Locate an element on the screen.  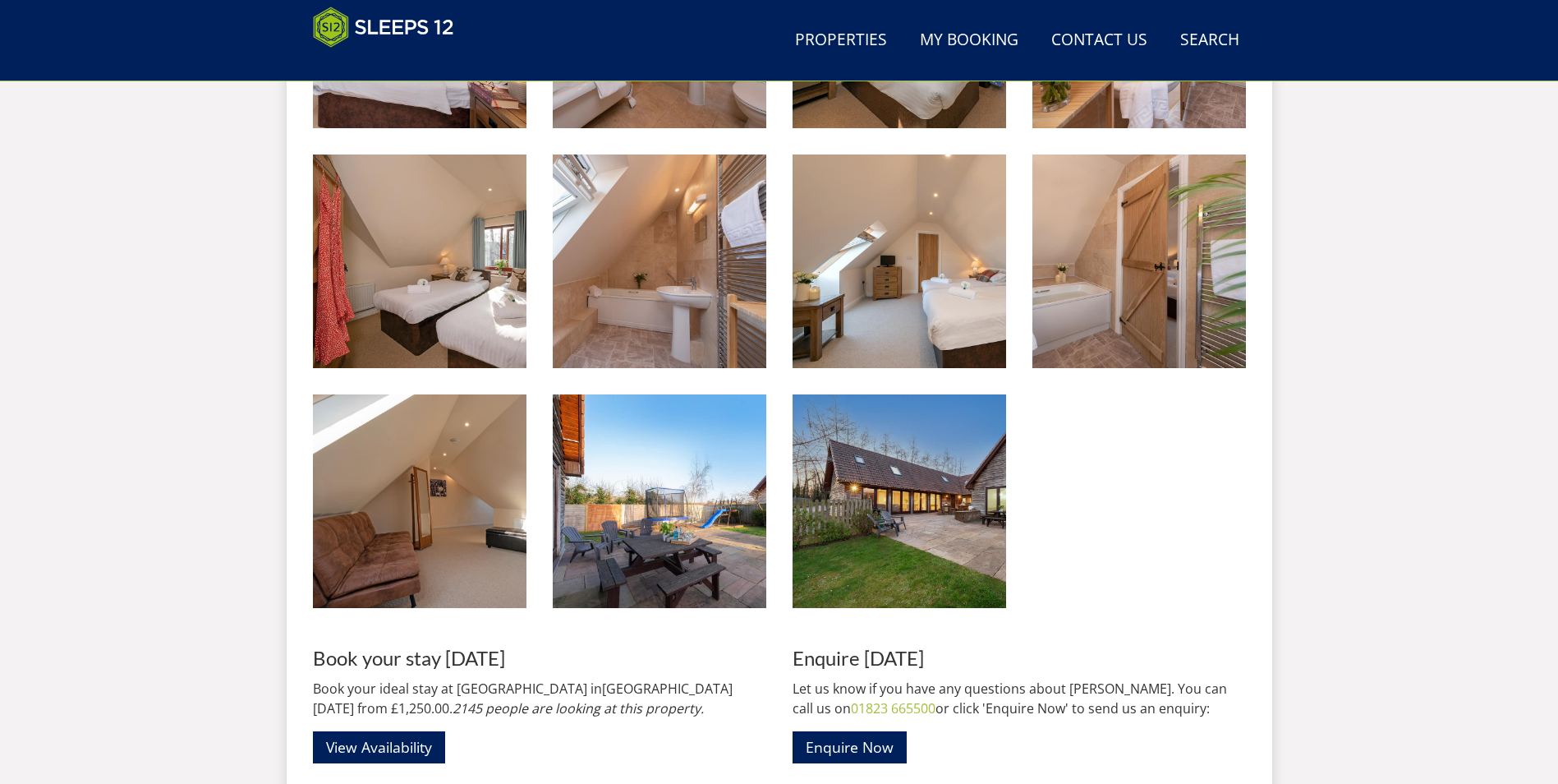
img: Thorncombe - Bedroom 4 has an ensuite bathroom is located at coordinates (420, 261).